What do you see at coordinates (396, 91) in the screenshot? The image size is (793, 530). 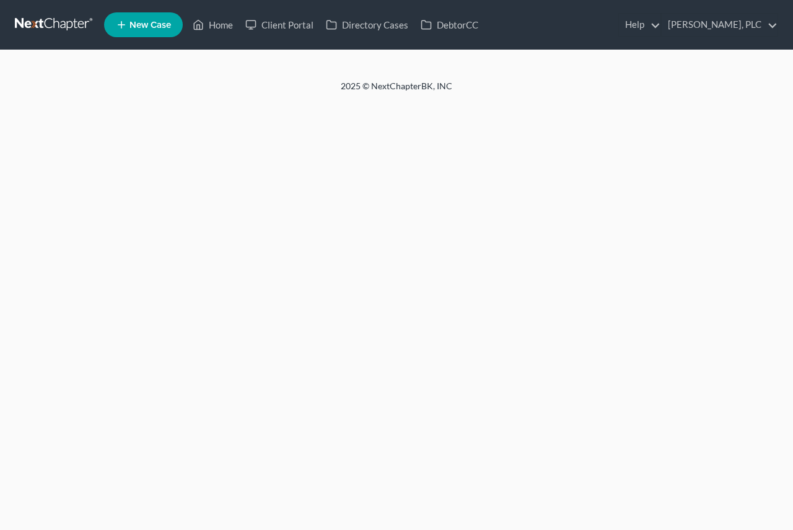 I see `div: 2025 © NextChapterBK, INC` at bounding box center [396, 91].